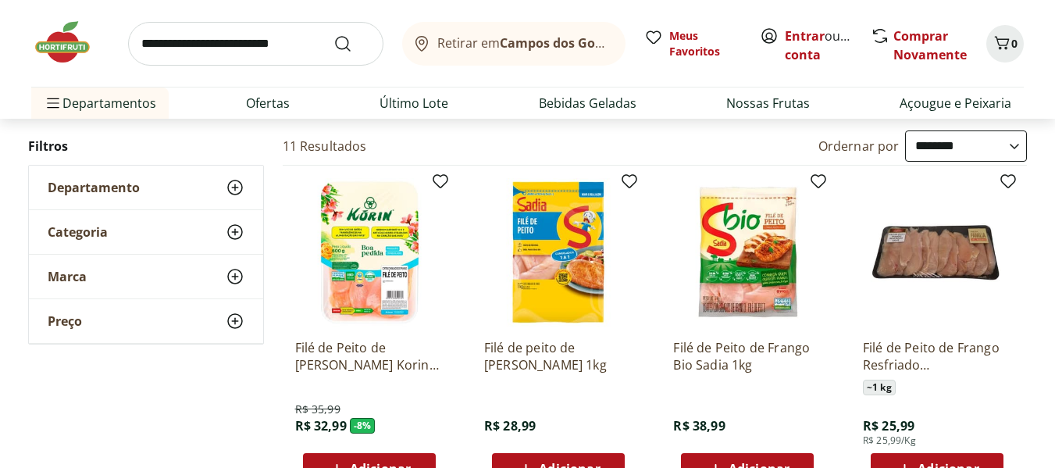 Image resolution: width=1055 pixels, height=468 pixels. Describe the element at coordinates (67, 276) in the screenshot. I see `span: Marca` at that location.